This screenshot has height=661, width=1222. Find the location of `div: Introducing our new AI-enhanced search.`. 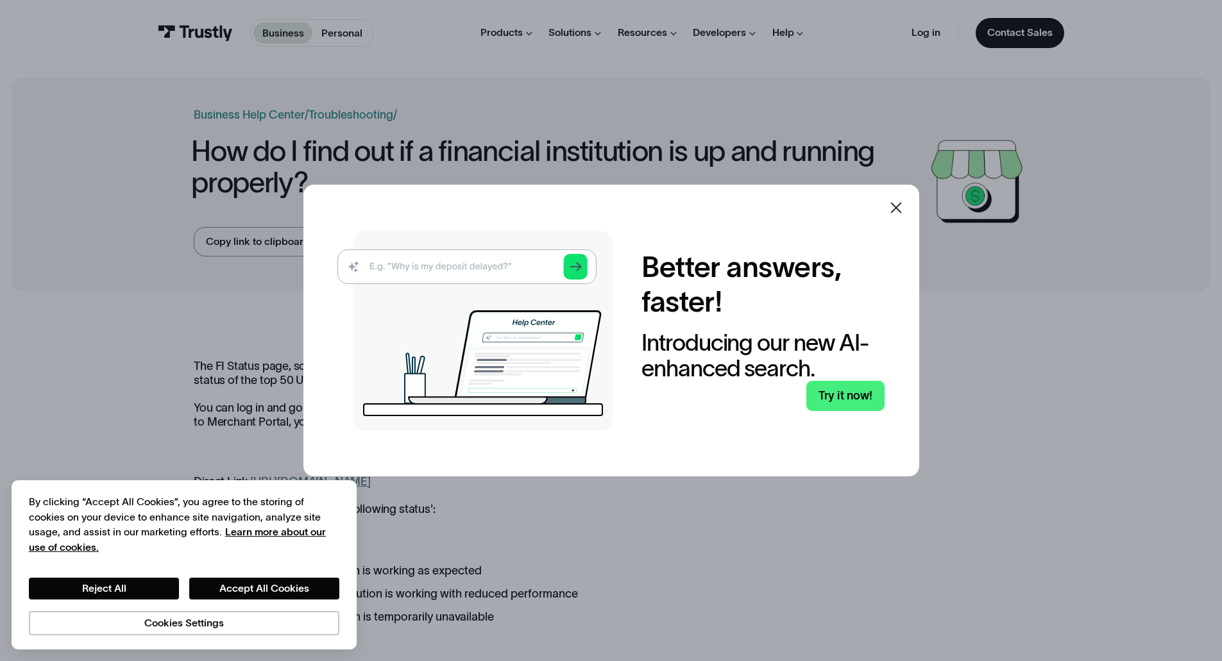

div: Introducing our new AI-enhanced search. is located at coordinates (763, 355).